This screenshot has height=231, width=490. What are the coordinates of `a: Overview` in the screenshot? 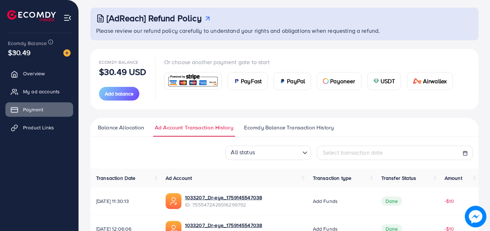 It's located at (39, 73).